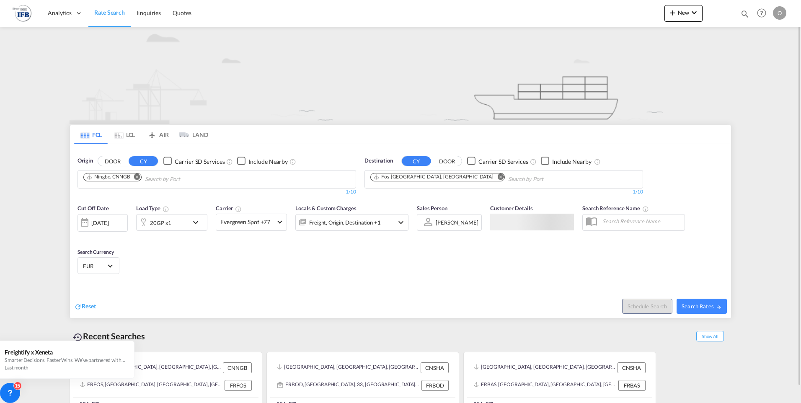  What do you see at coordinates (684, 13) in the screenshot?
I see `button: icon-plus 400-fgNewicon-chevron-down` at bounding box center [684, 13].